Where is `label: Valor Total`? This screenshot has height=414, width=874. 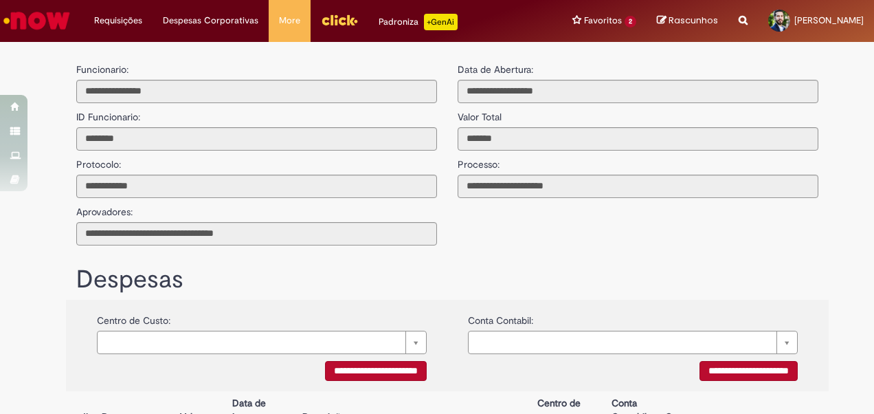 label: Valor Total is located at coordinates (480, 113).